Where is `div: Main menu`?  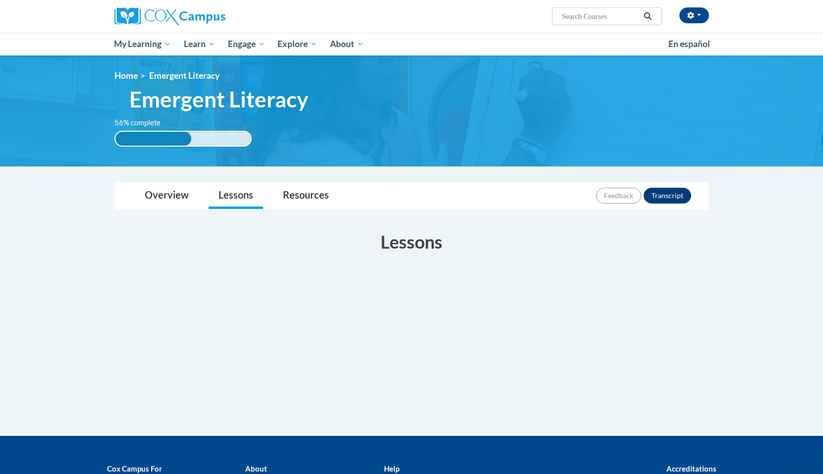 div: Main menu is located at coordinates (412, 44).